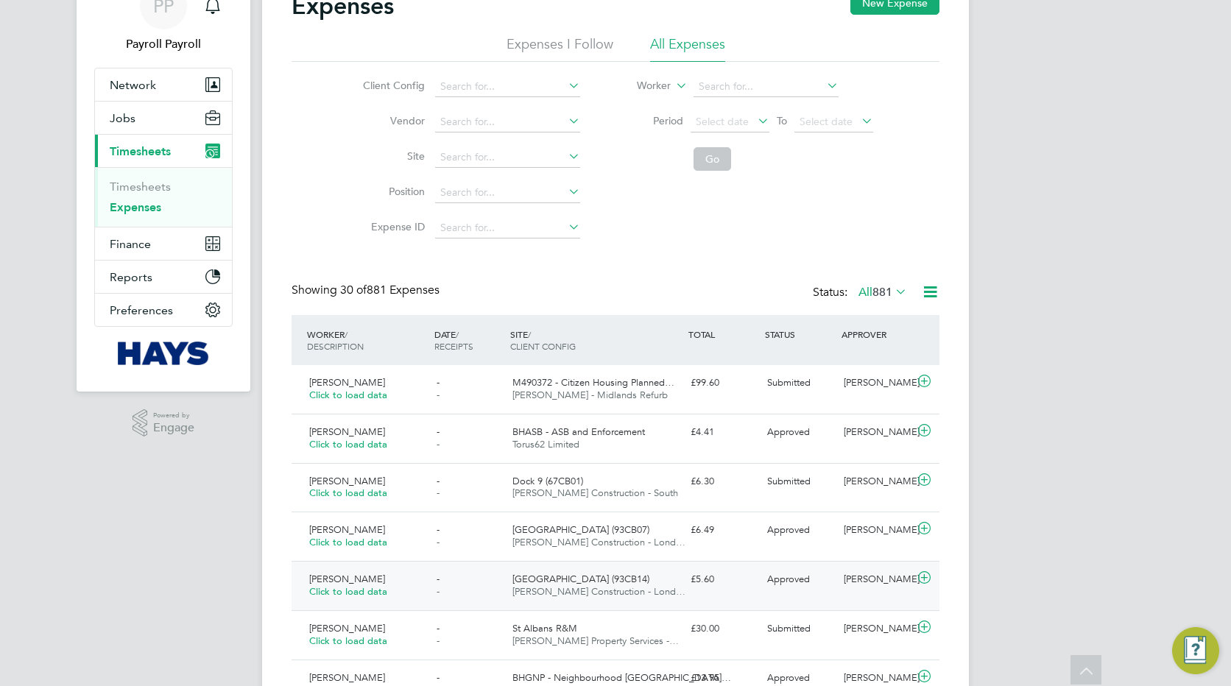 The width and height of the screenshot is (1231, 686). What do you see at coordinates (140, 186) in the screenshot?
I see `a: Timesheets` at bounding box center [140, 186].